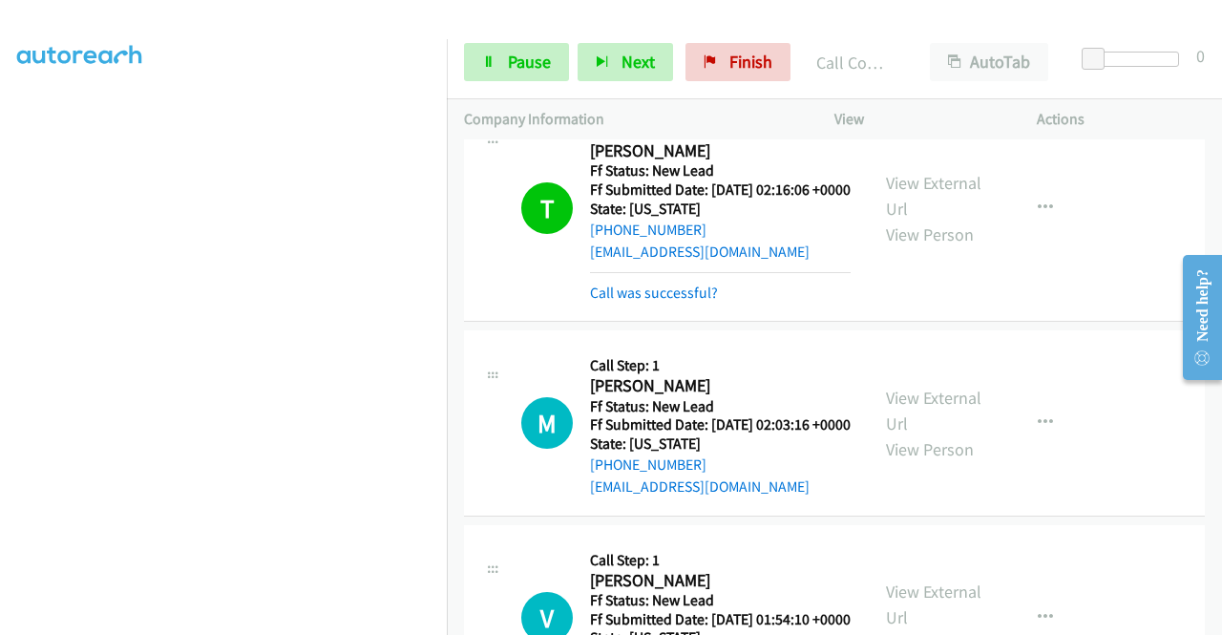  What do you see at coordinates (529, 61) in the screenshot?
I see `span: Pause` at bounding box center [529, 61].